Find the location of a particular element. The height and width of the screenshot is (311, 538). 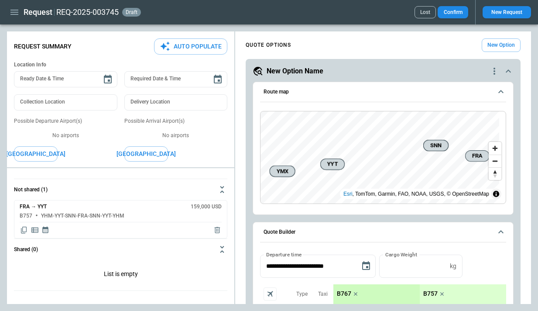

h1: Request is located at coordinates (38, 12).